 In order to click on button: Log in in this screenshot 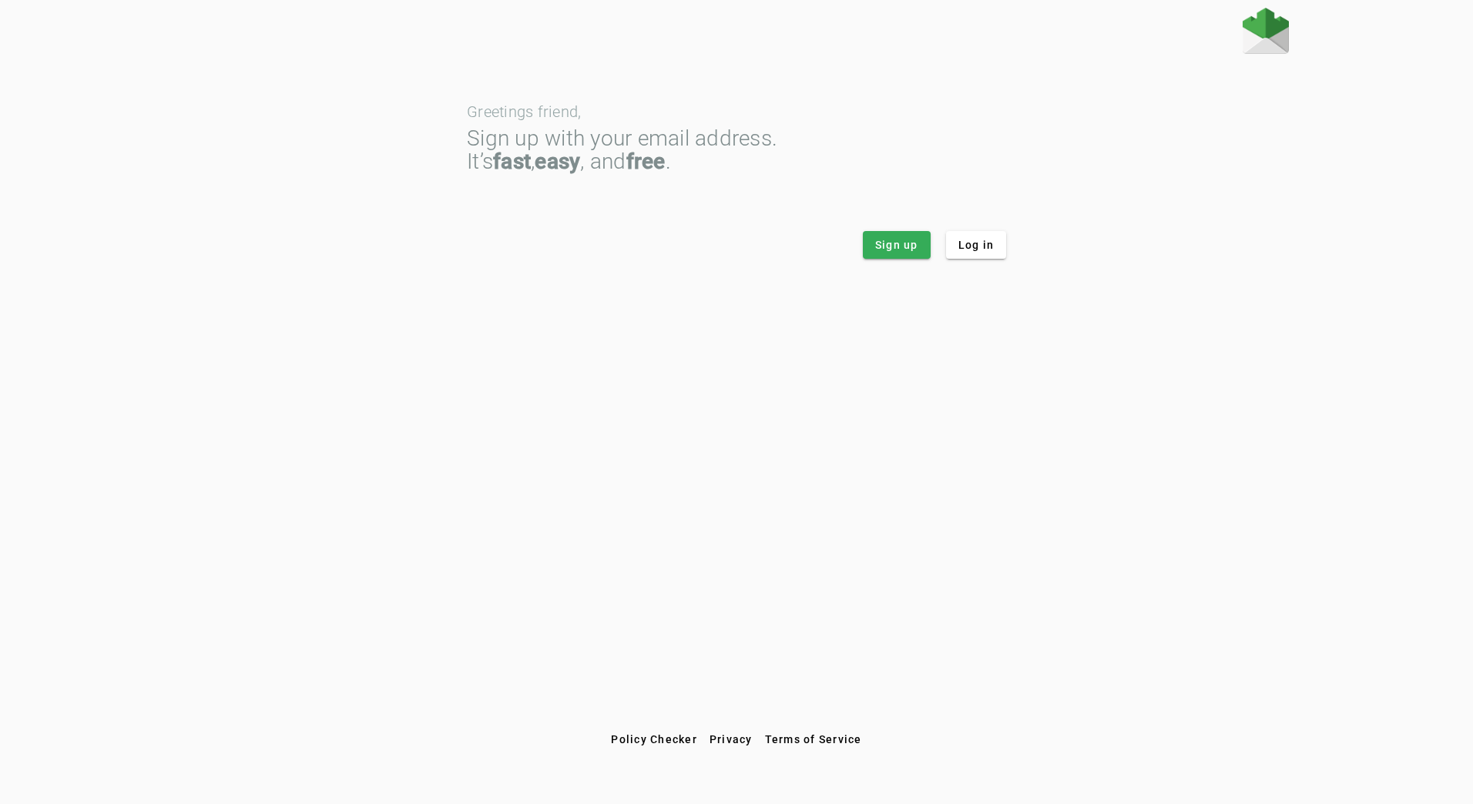, I will do `click(976, 245)`.